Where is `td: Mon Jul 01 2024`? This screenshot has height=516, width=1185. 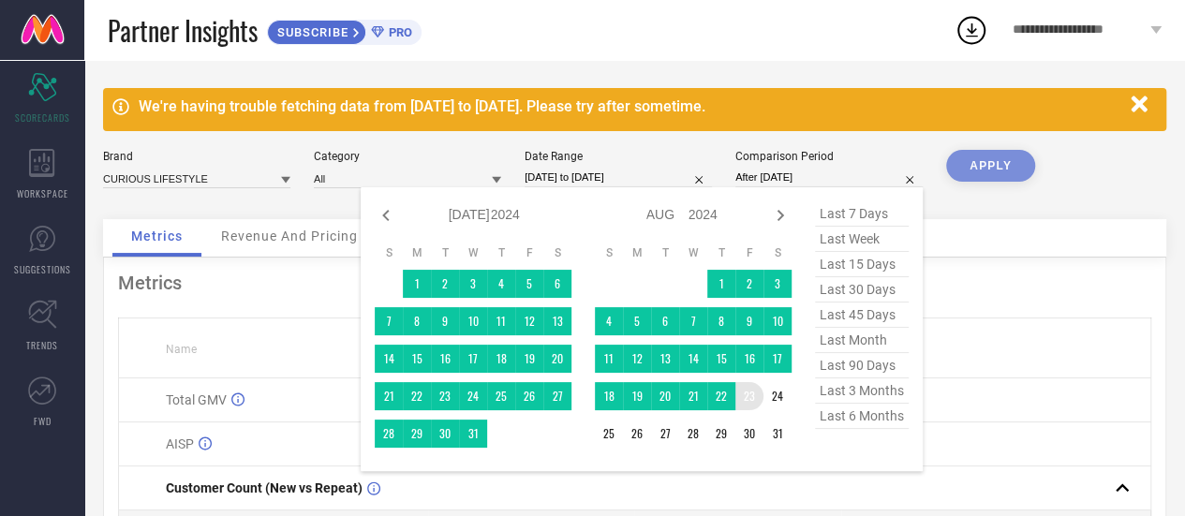
td: Mon Jul 01 2024 is located at coordinates (417, 284).